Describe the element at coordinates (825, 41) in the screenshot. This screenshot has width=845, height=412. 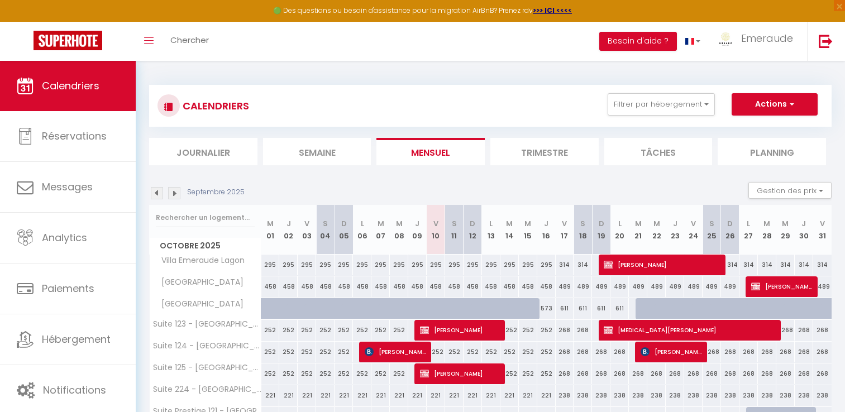
I see `img: logout` at that location.